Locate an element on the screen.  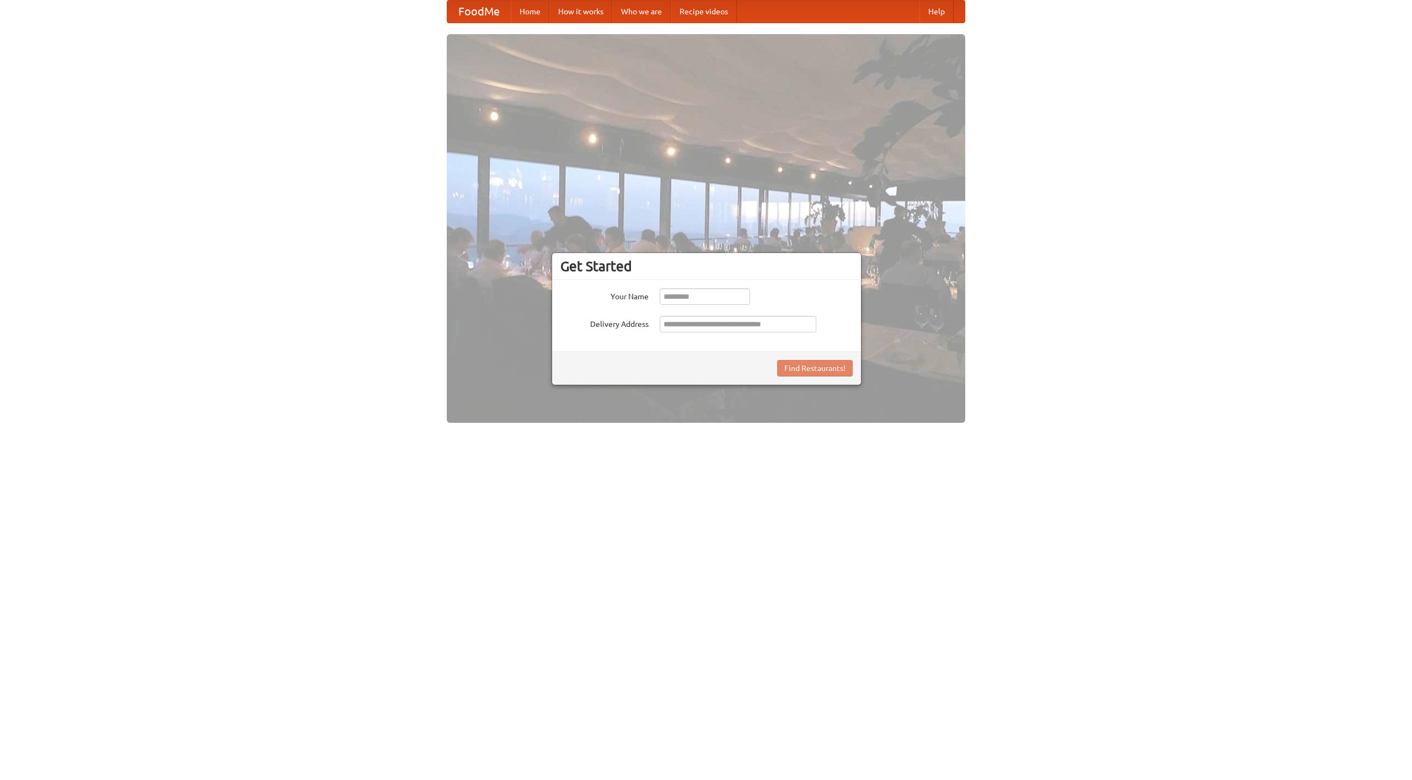
a: Recipe videos is located at coordinates (704, 12).